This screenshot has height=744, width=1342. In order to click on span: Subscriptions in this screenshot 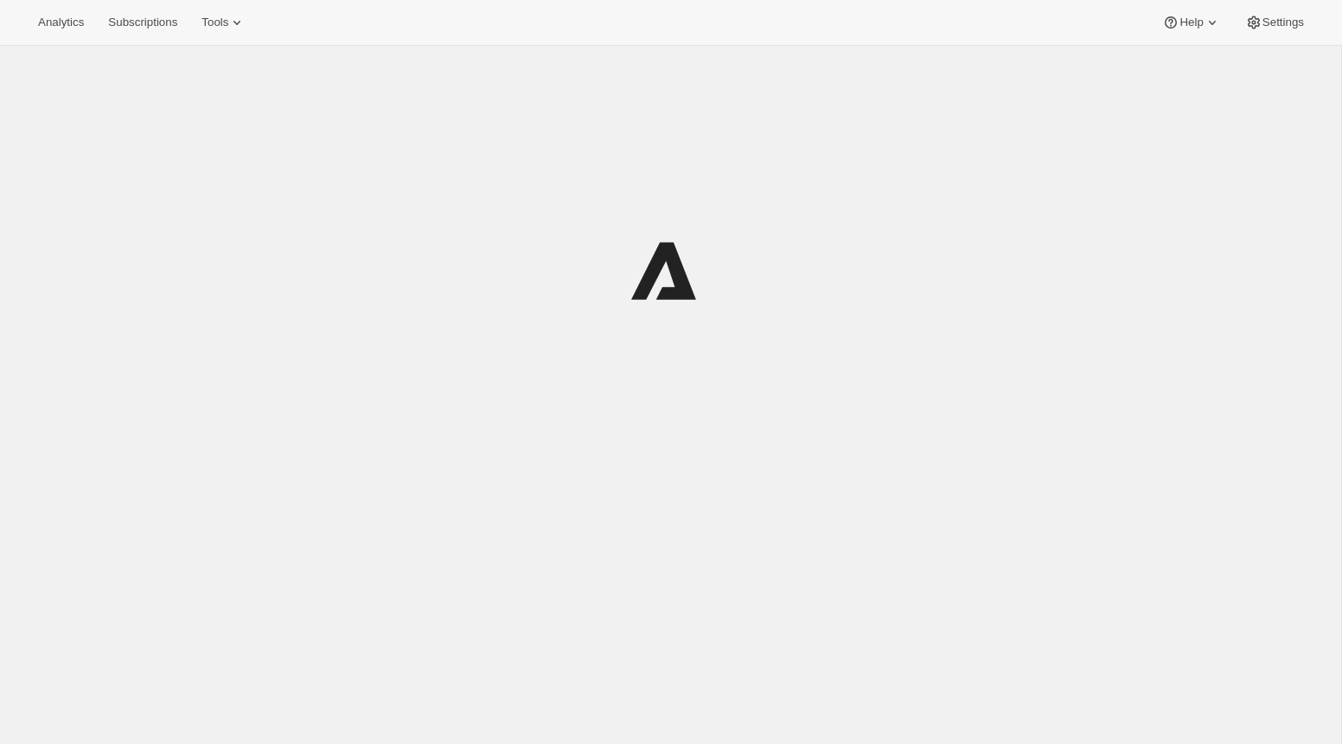, I will do `click(143, 22)`.